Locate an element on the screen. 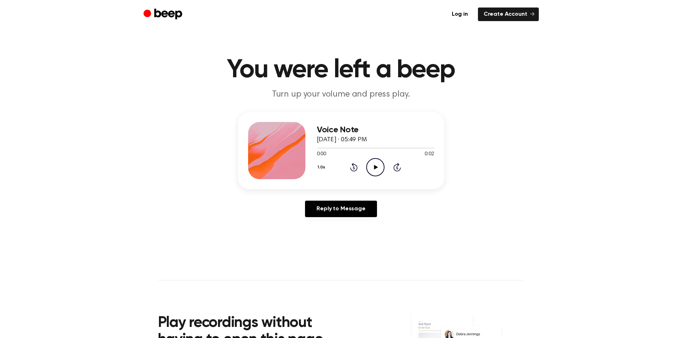 The image size is (682, 338). a: Log in is located at coordinates (459, 14).